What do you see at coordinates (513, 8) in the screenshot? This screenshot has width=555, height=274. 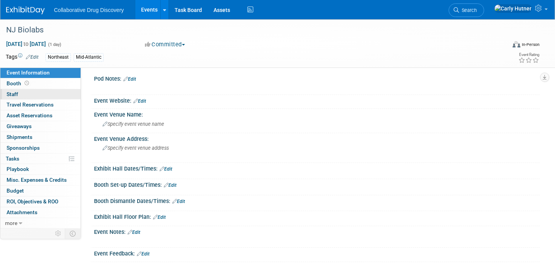 I see `img: Carly Hutner` at bounding box center [513, 8].